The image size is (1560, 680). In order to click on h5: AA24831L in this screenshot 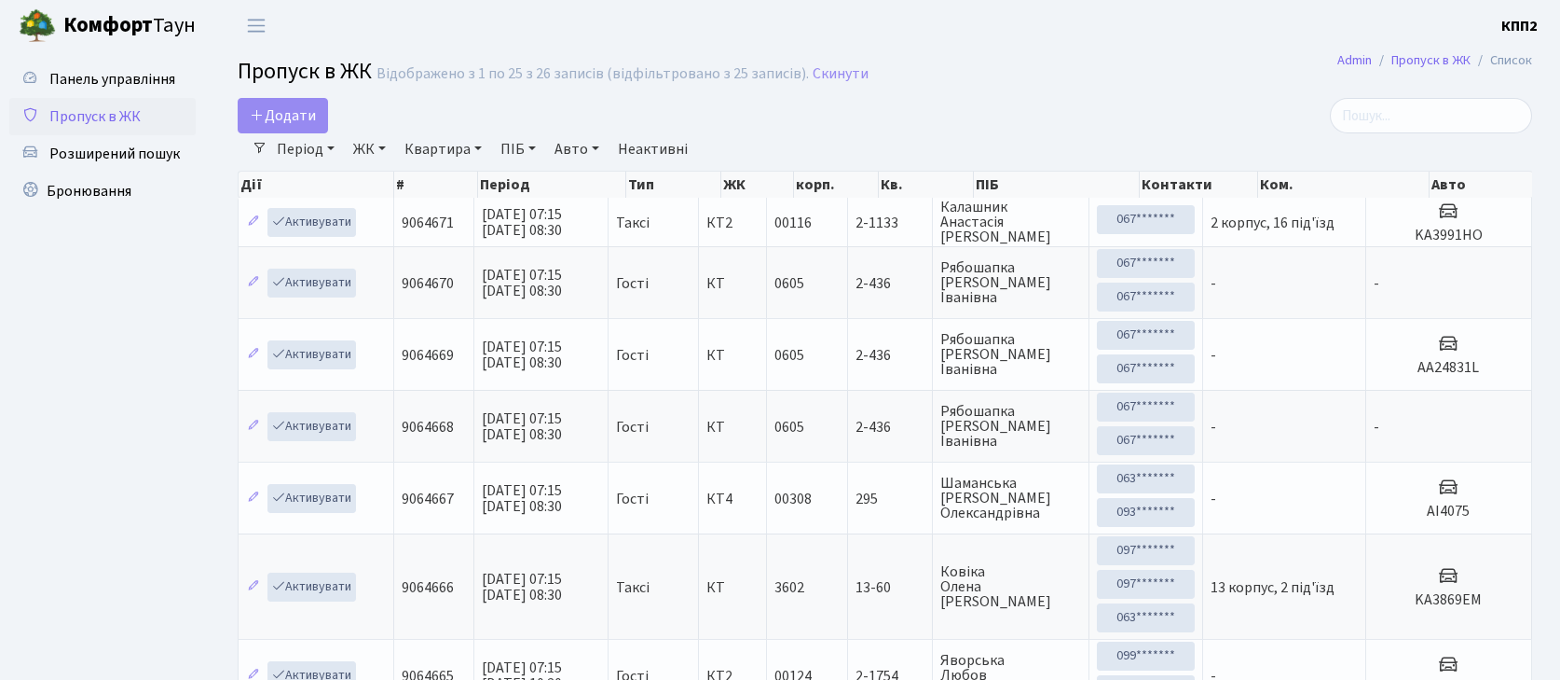, I will do `click(1449, 367)`.